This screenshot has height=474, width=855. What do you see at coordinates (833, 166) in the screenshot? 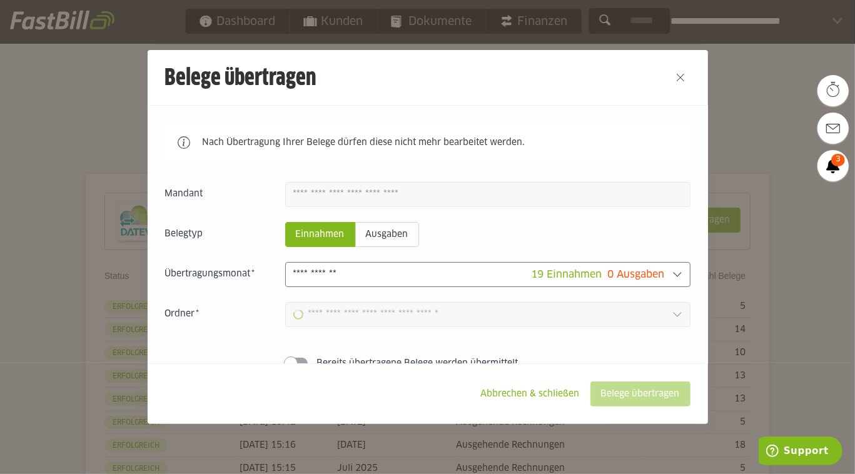
I see `a: 3` at bounding box center [833, 166].